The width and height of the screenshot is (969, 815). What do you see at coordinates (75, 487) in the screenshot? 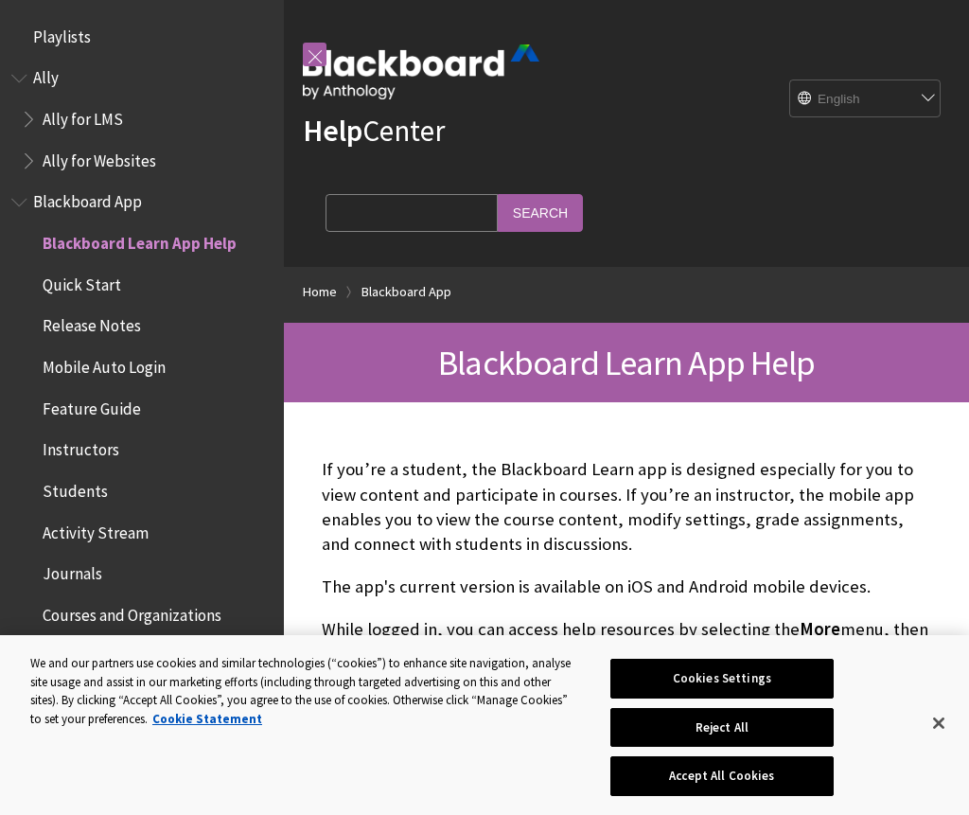
I see `span: Students` at bounding box center [75, 487].